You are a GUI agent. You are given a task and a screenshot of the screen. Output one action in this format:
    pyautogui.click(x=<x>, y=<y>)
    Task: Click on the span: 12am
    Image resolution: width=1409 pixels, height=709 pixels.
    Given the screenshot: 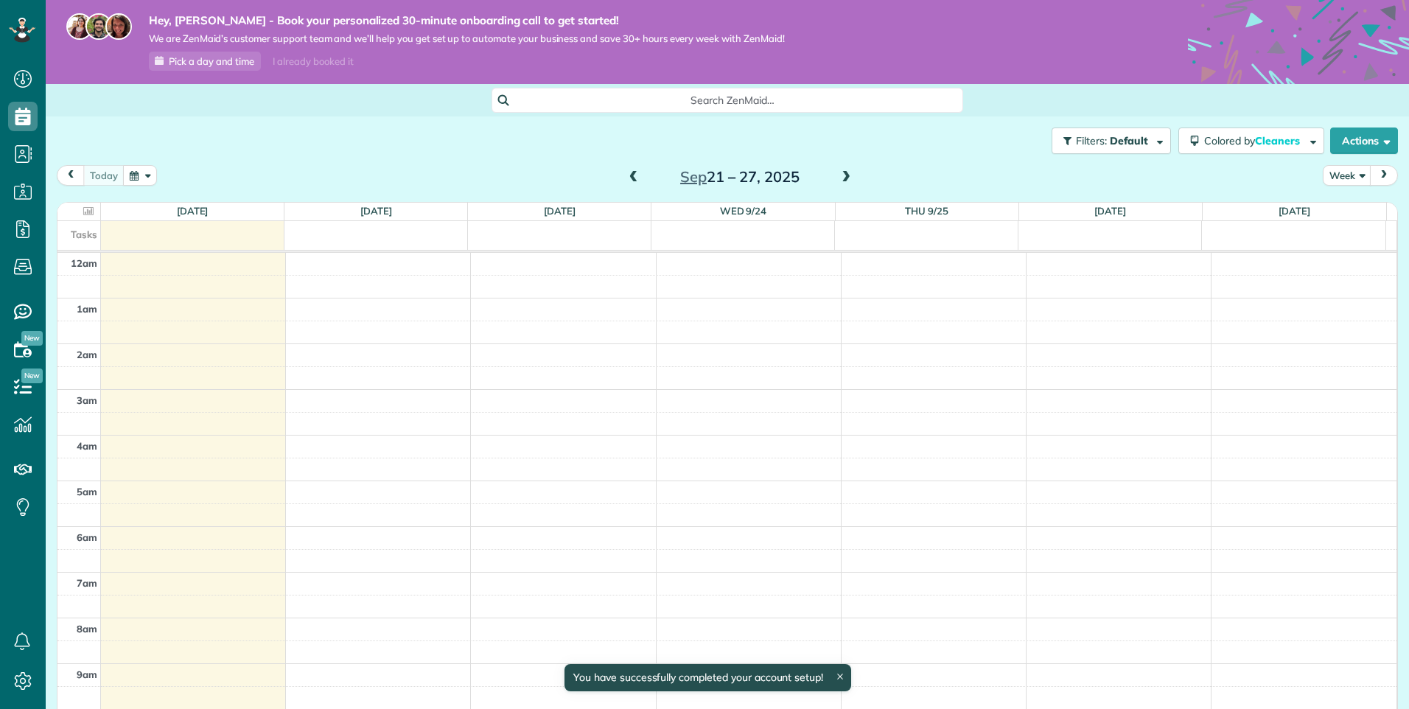 What is the action you would take?
    pyautogui.click(x=84, y=263)
    